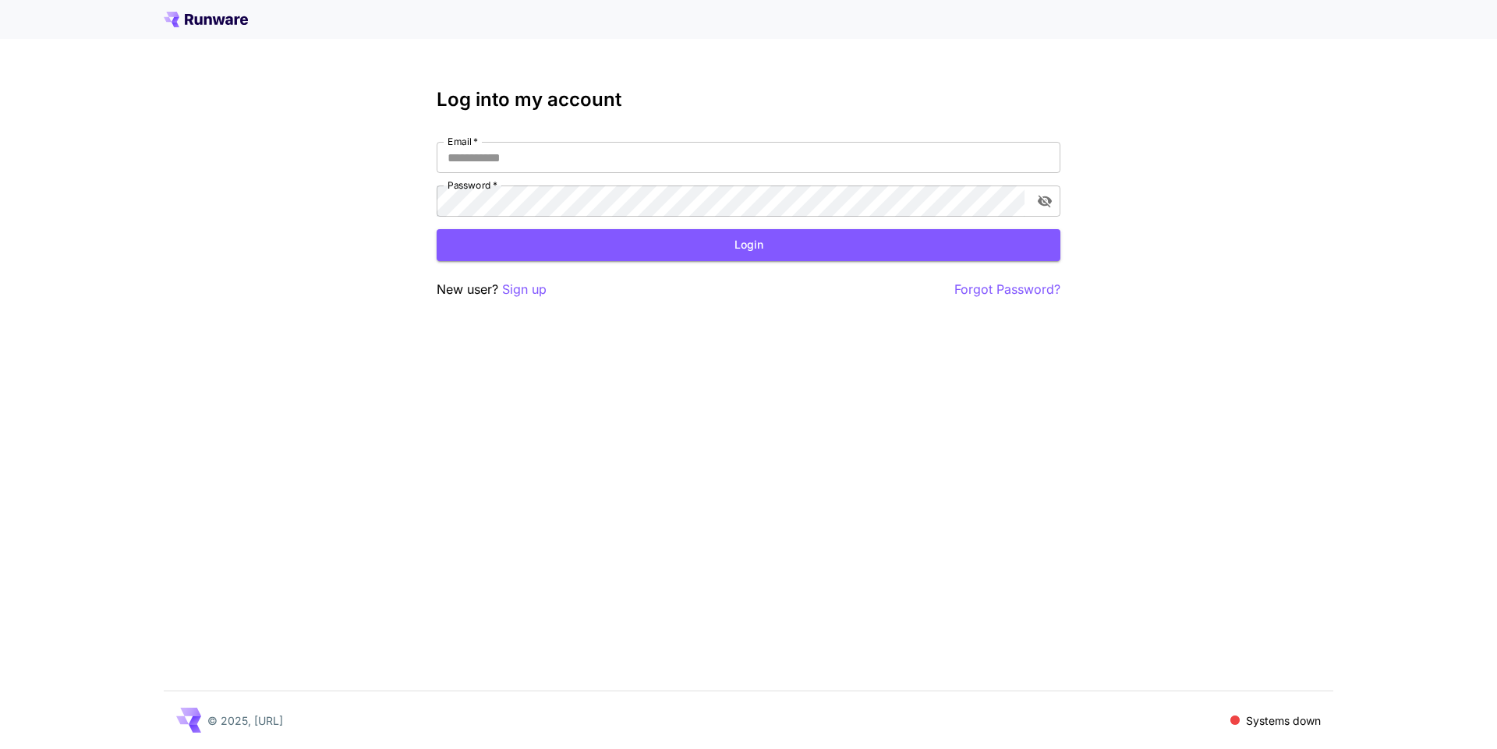 This screenshot has width=1497, height=749. What do you see at coordinates (1007, 289) in the screenshot?
I see `p: Forgot Password?` at bounding box center [1007, 289].